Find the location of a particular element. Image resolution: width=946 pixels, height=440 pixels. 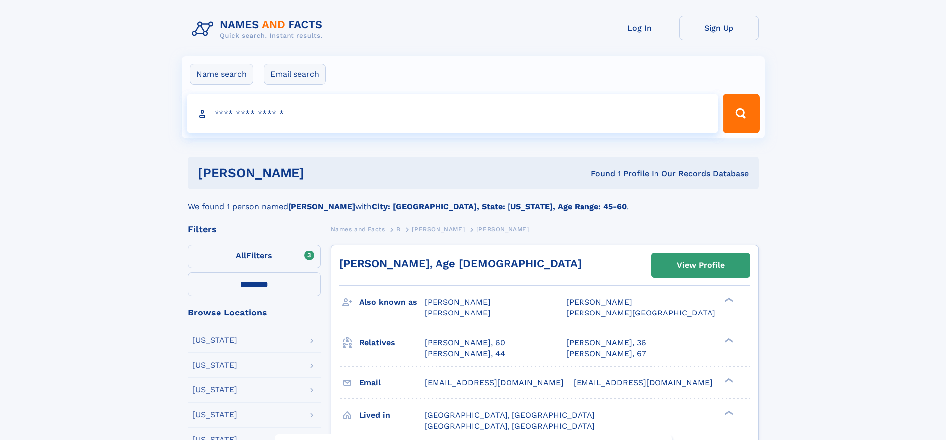

a: Sign Up is located at coordinates (719, 28).